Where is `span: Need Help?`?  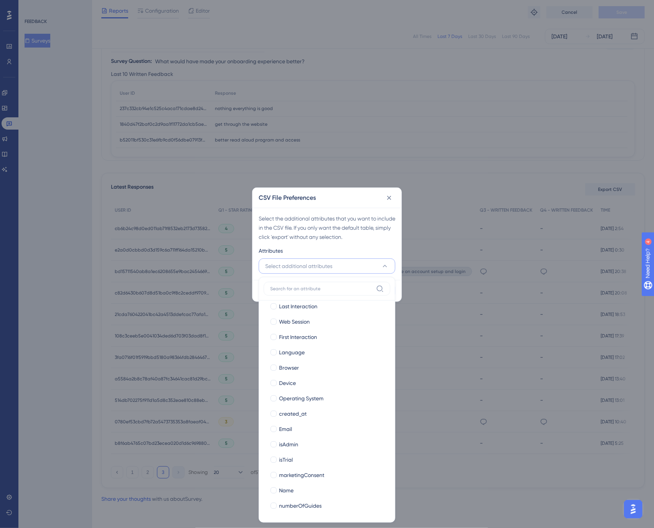 span: Need Help? is located at coordinates (33, 7).